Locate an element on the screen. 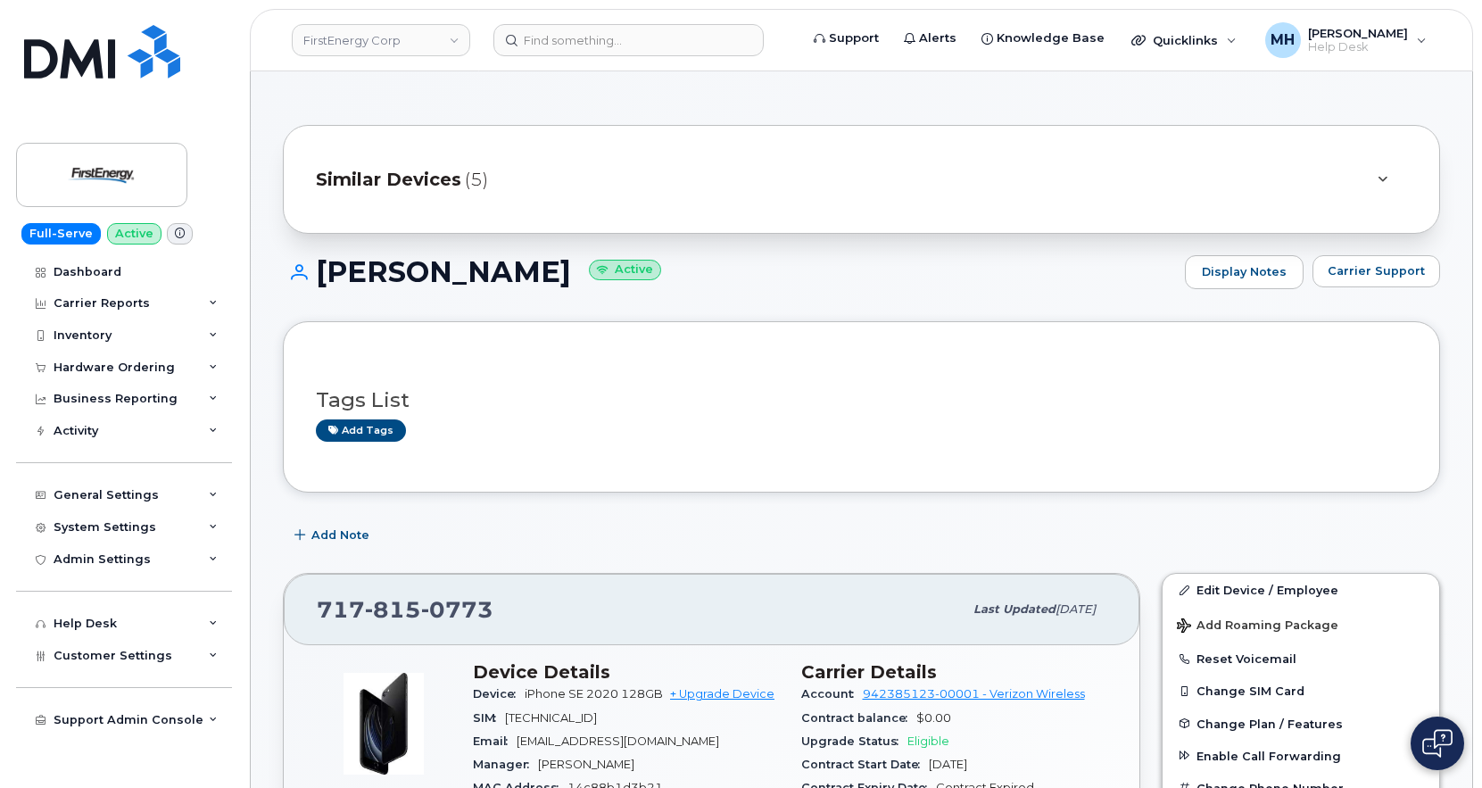 This screenshot has height=788, width=1482. button: Change SIM Card is located at coordinates (1301, 690).